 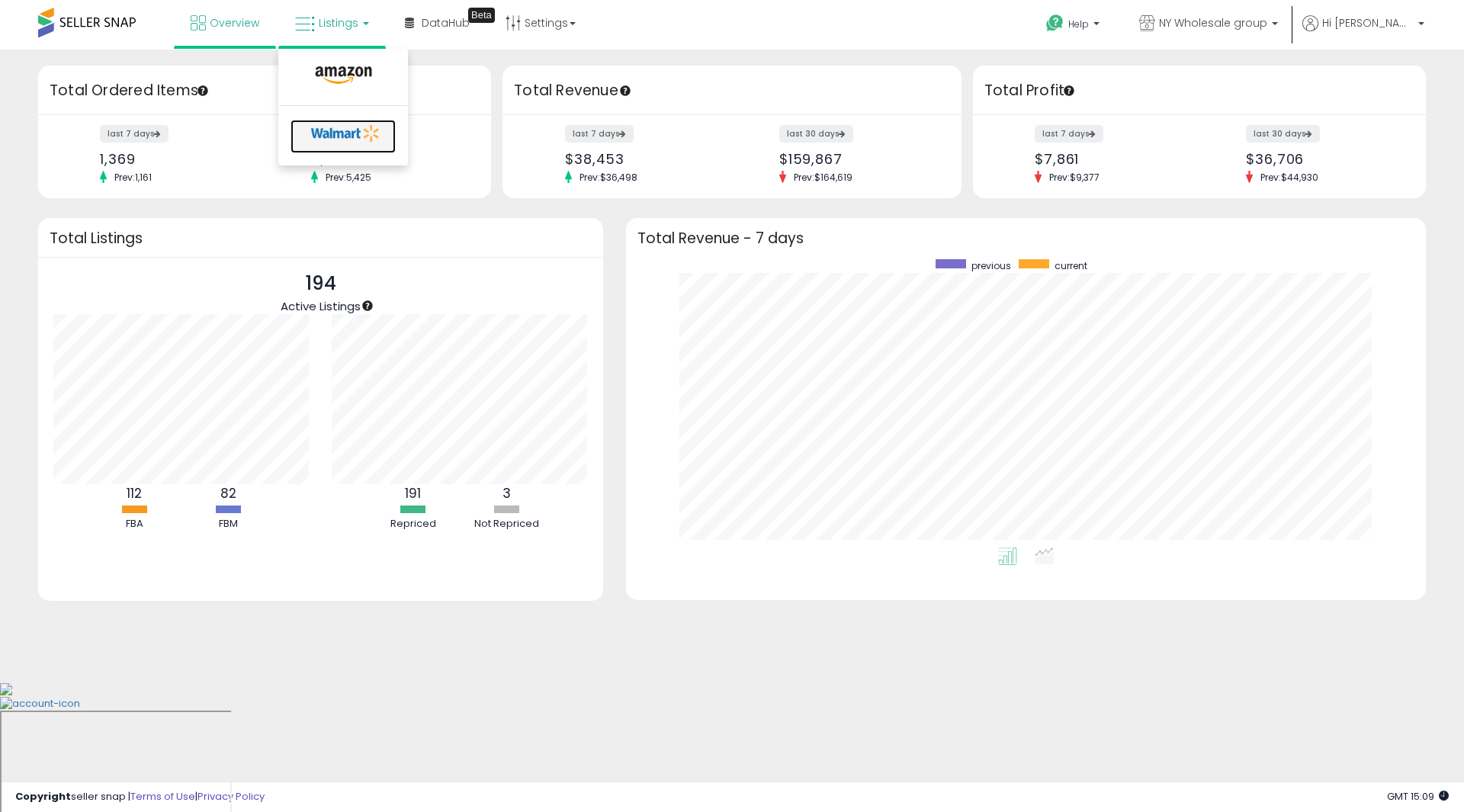 I want to click on span: previous, so click(x=991, y=266).